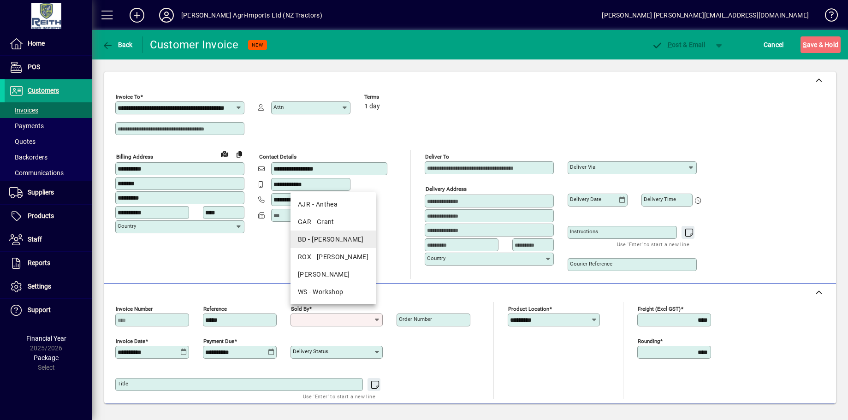  Describe the element at coordinates (34, 67) in the screenshot. I see `span: POS` at that location.